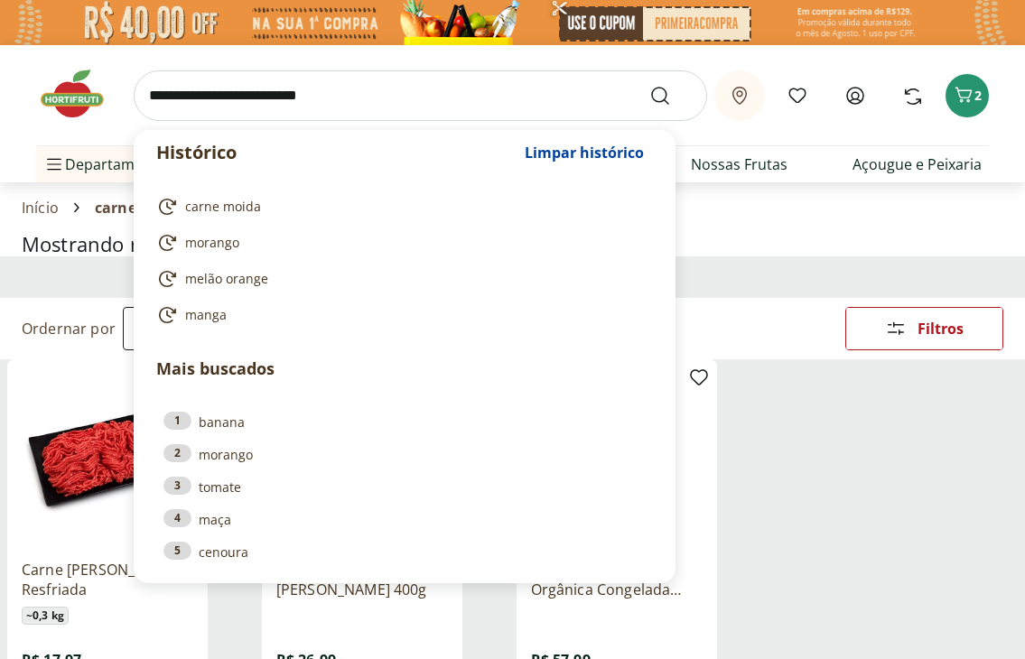  Describe the element at coordinates (336, 153) in the screenshot. I see `p: Histórico` at that location.